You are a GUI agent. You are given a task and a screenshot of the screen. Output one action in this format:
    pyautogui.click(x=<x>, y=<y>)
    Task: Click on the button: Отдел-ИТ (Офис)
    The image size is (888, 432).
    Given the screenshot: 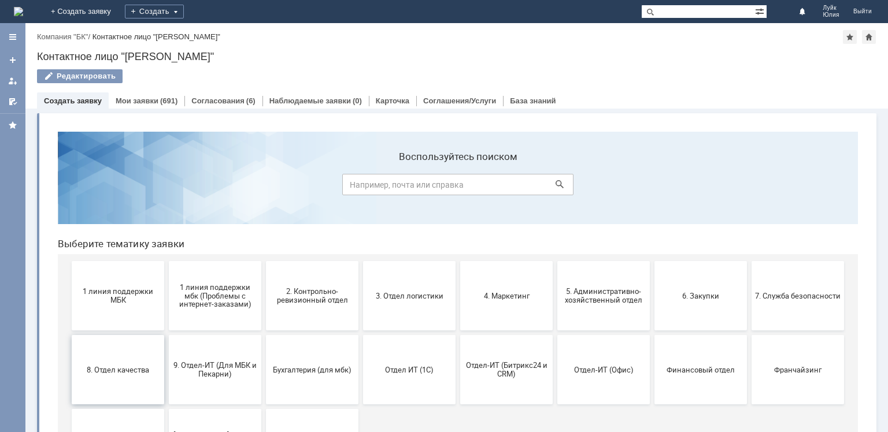 What is the action you would take?
    pyautogui.click(x=555, y=247)
    